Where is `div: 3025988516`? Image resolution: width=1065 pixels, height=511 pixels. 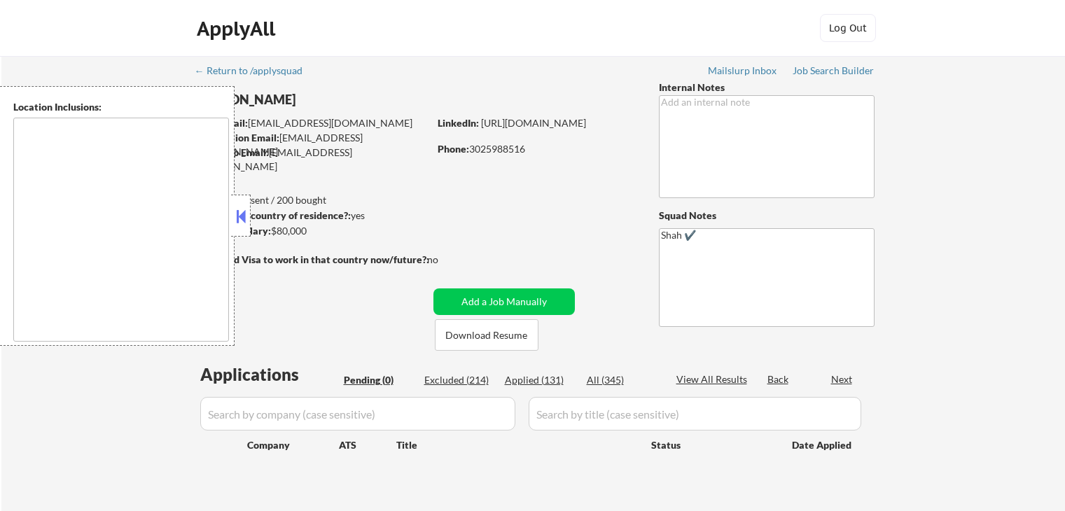 div: 3025988516 is located at coordinates (536, 149).